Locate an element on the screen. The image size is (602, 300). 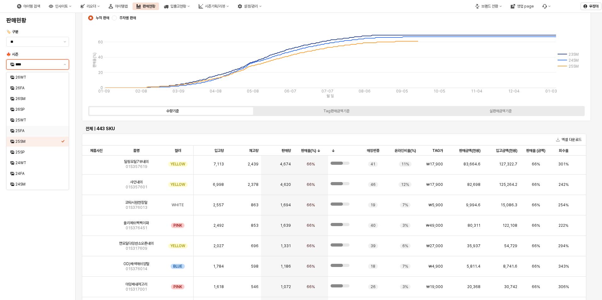
span: 122,108 is located at coordinates (509, 226).